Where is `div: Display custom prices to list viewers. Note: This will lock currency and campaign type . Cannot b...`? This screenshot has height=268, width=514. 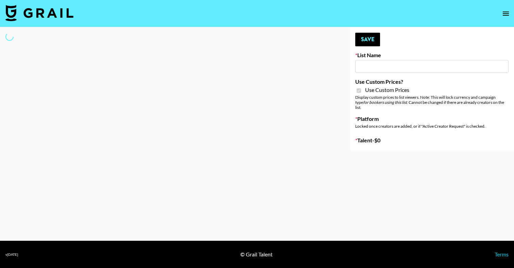
div: Display custom prices to list viewers. Note: This will lock currency and campaign type . Cannot b... is located at coordinates (432, 102).